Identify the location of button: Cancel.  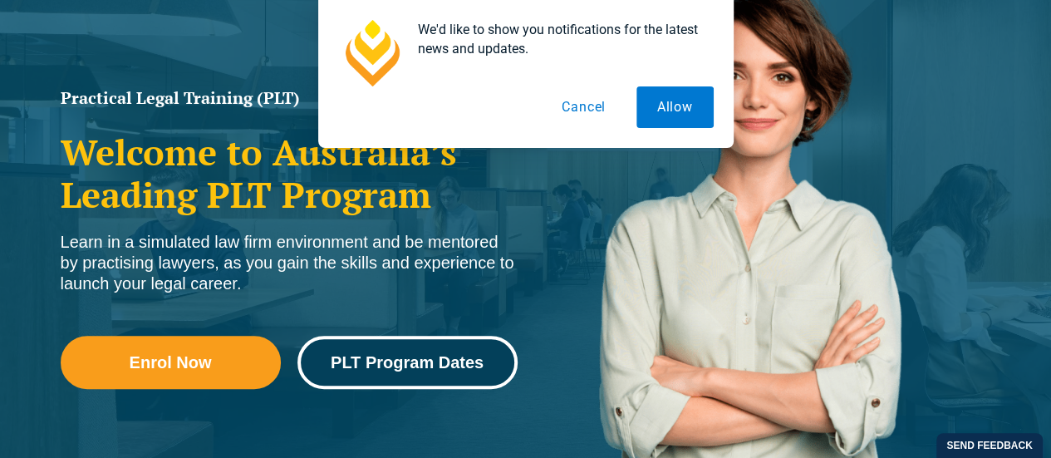
(583, 107).